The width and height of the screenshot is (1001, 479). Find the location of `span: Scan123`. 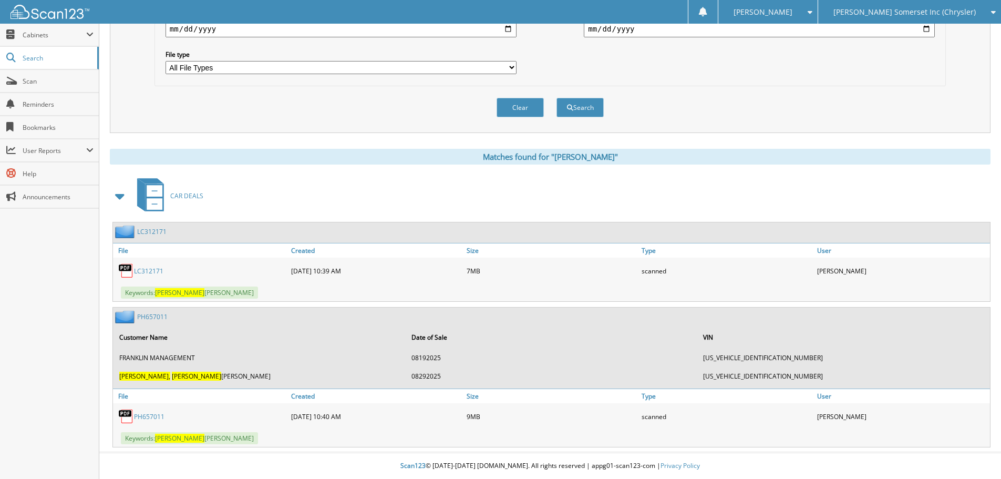

span: Scan123 is located at coordinates (413, 465).